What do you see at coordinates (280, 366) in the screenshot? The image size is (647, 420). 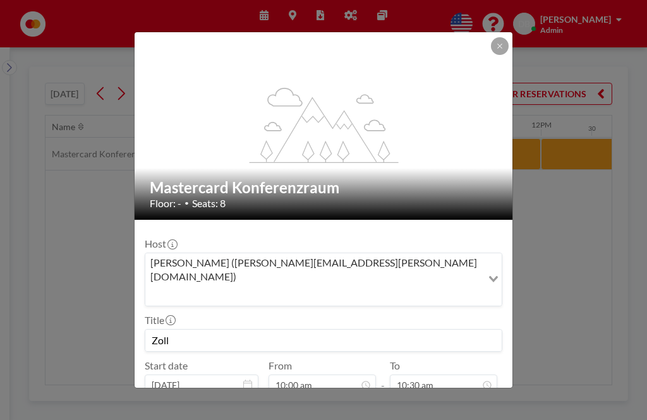 I see `label: From` at bounding box center [280, 366].